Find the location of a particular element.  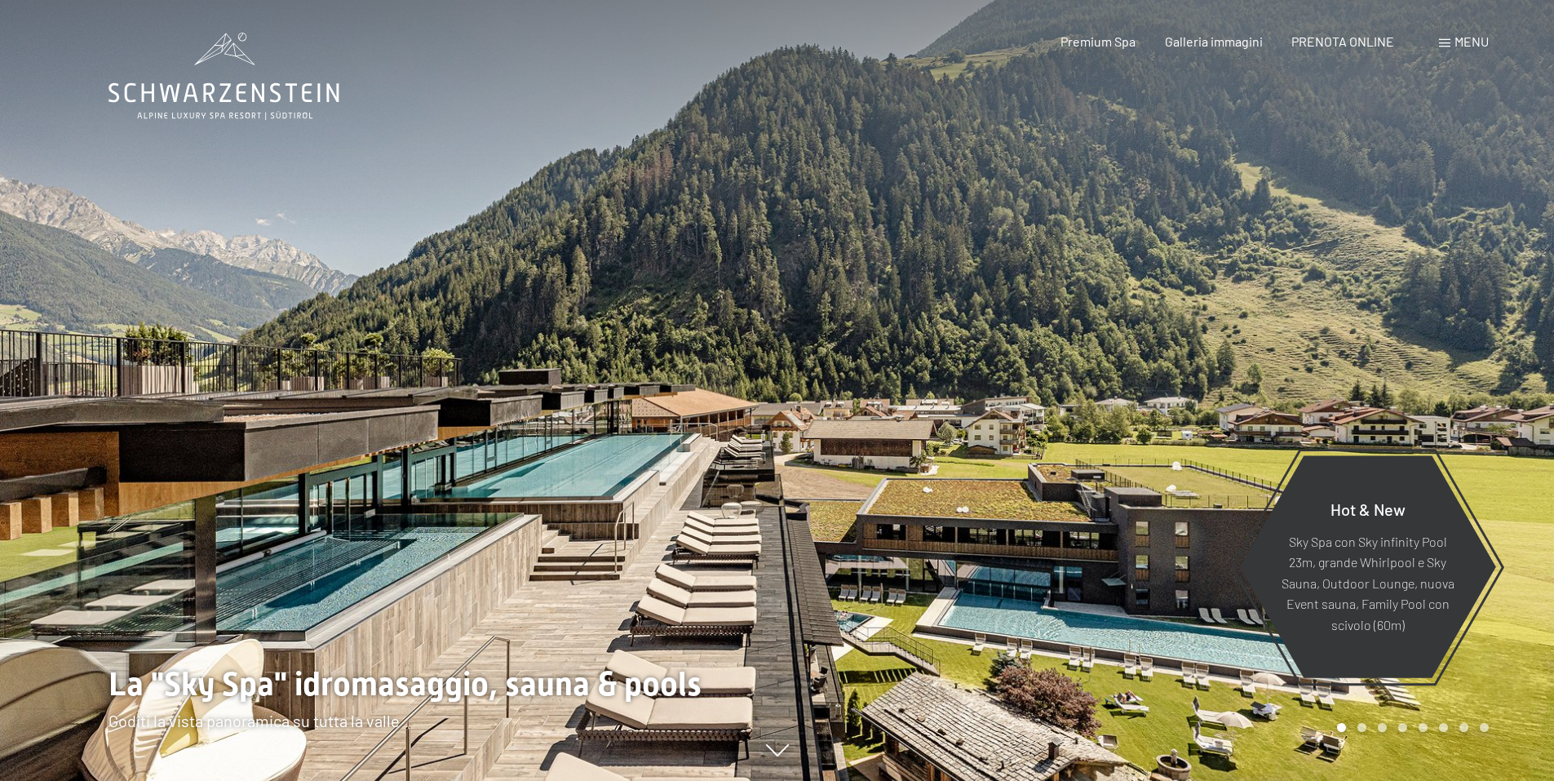

p: Sky Spa con Sky infinity Pool 23m, grande Whirlpool e Sky Sauna, Outdoor Lounge, nuova Event saun... is located at coordinates (1367, 582).